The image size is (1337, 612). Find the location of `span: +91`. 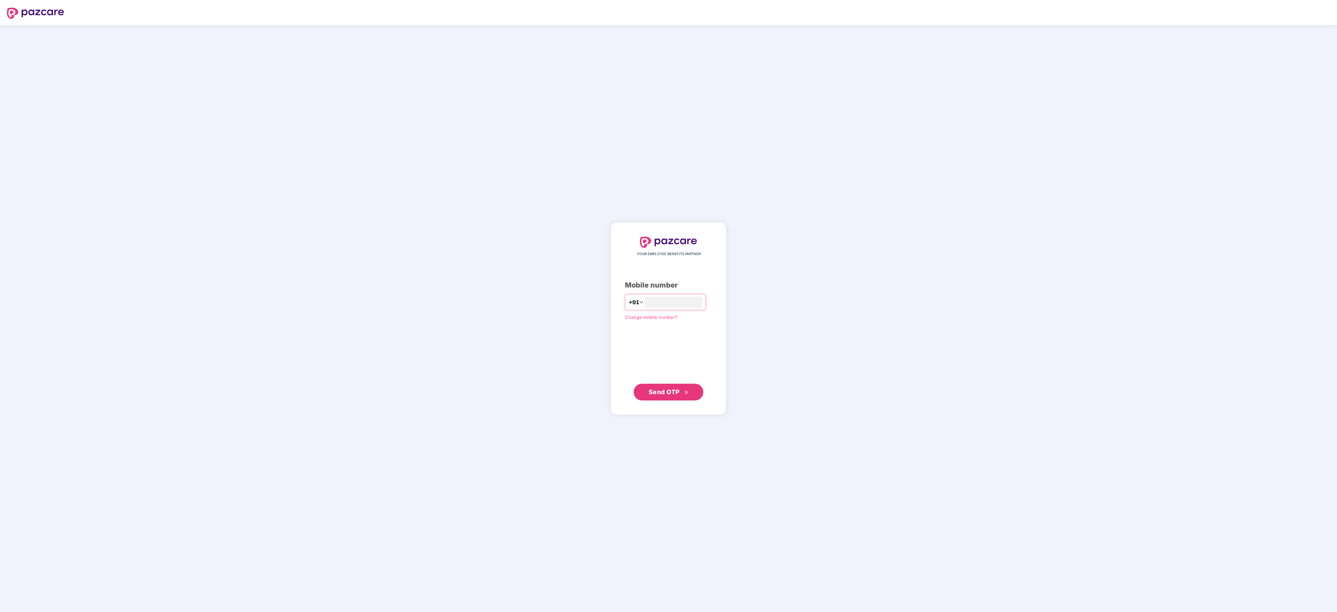

span: +91 is located at coordinates (634, 302).